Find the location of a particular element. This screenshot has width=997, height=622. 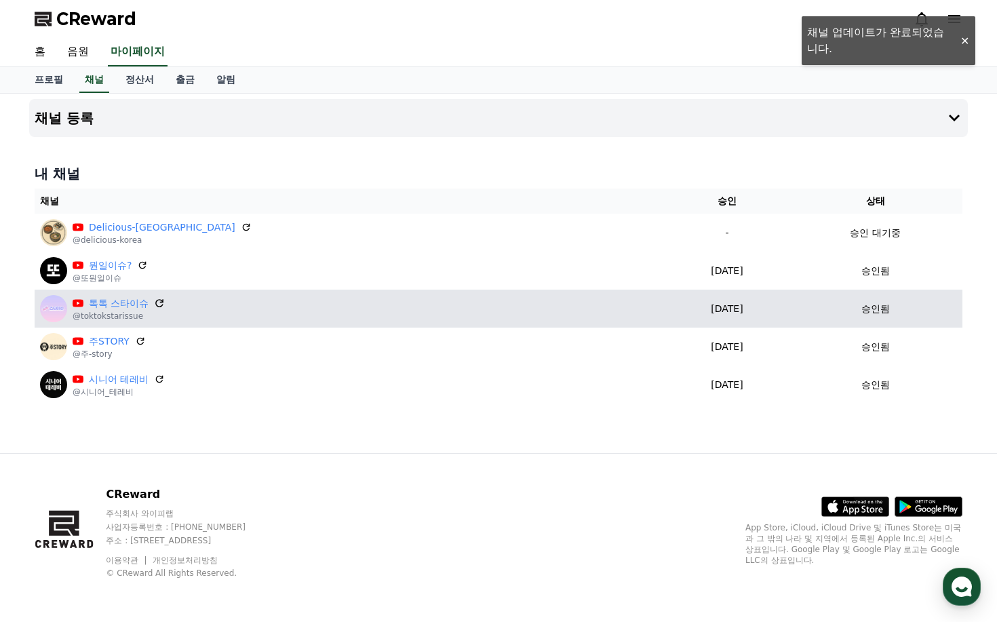

a: 개인정보처리방침 is located at coordinates (185, 560).